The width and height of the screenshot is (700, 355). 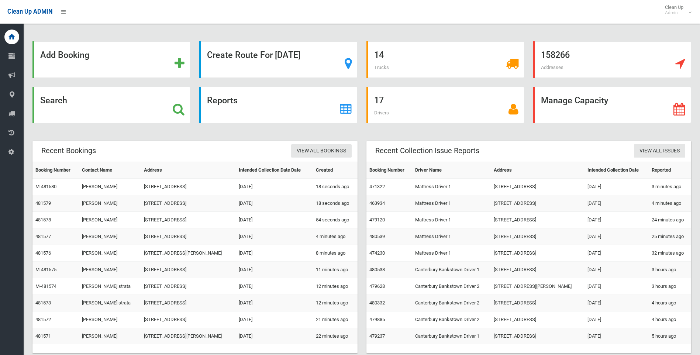 I want to click on td: 8 minutes ago, so click(x=335, y=253).